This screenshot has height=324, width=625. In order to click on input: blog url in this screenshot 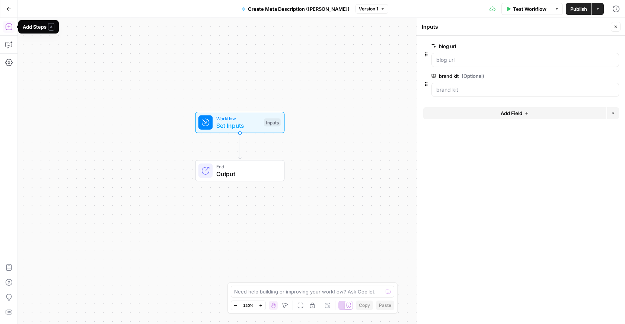, I will do `click(525, 60)`.